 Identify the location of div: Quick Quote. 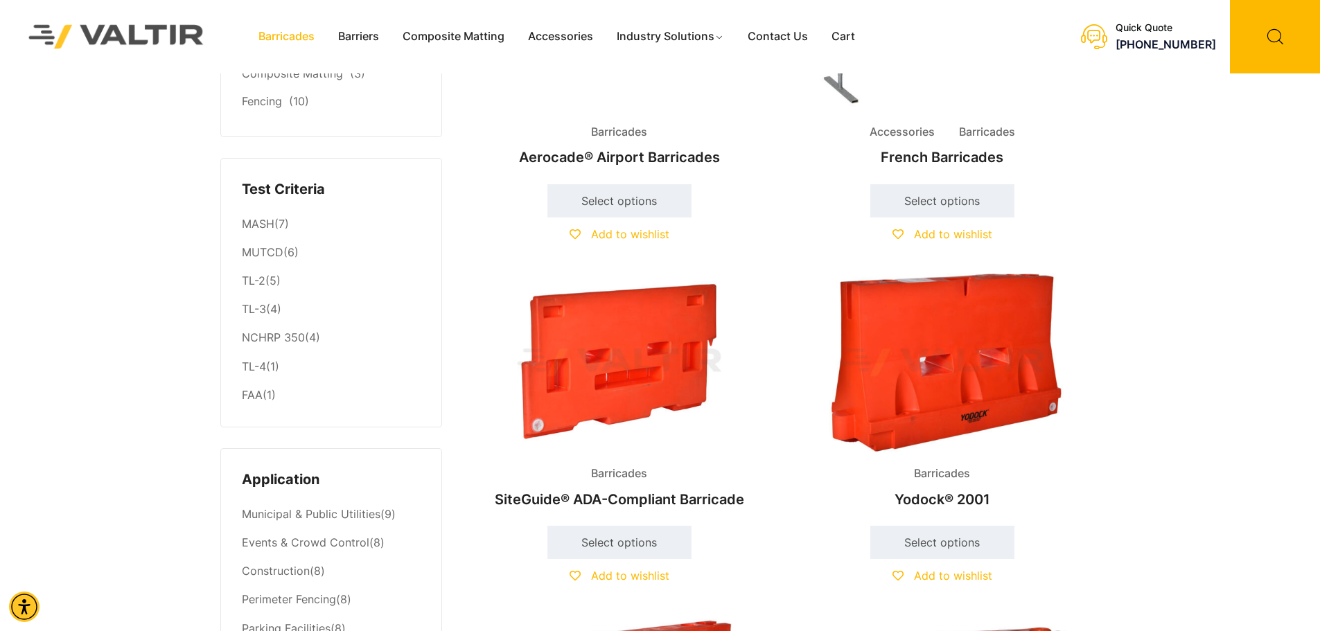
(1166, 28).